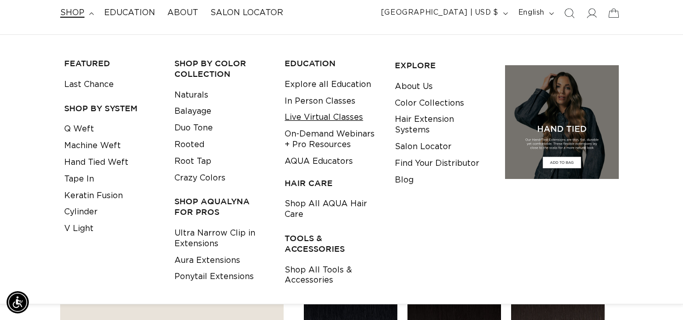 This screenshot has width=683, height=320. I want to click on a: Rooted, so click(189, 145).